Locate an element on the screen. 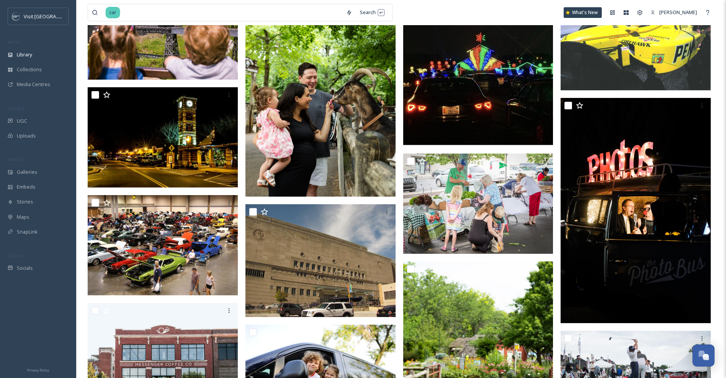 Image resolution: width=726 pixels, height=378 pixels. div: What's New is located at coordinates (583, 13).